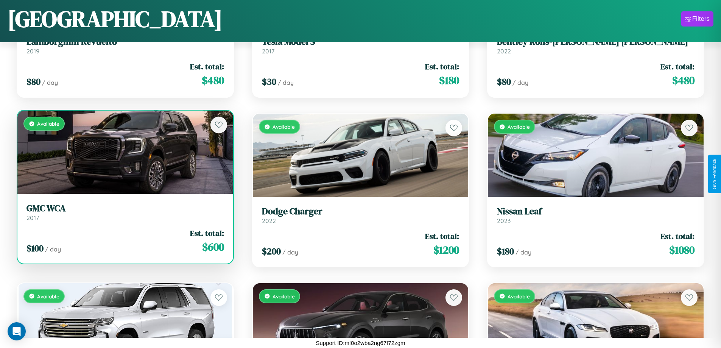 The height and width of the screenshot is (348, 721). Describe the element at coordinates (17, 331) in the screenshot. I see `div: Open Intercom Messenger` at that location.